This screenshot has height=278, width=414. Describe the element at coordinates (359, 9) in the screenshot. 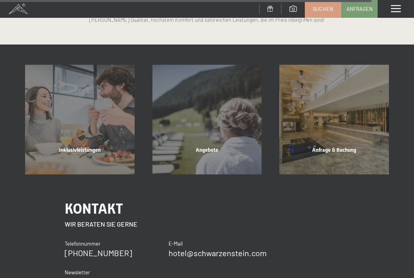

I see `span: Anfragen` at that location.